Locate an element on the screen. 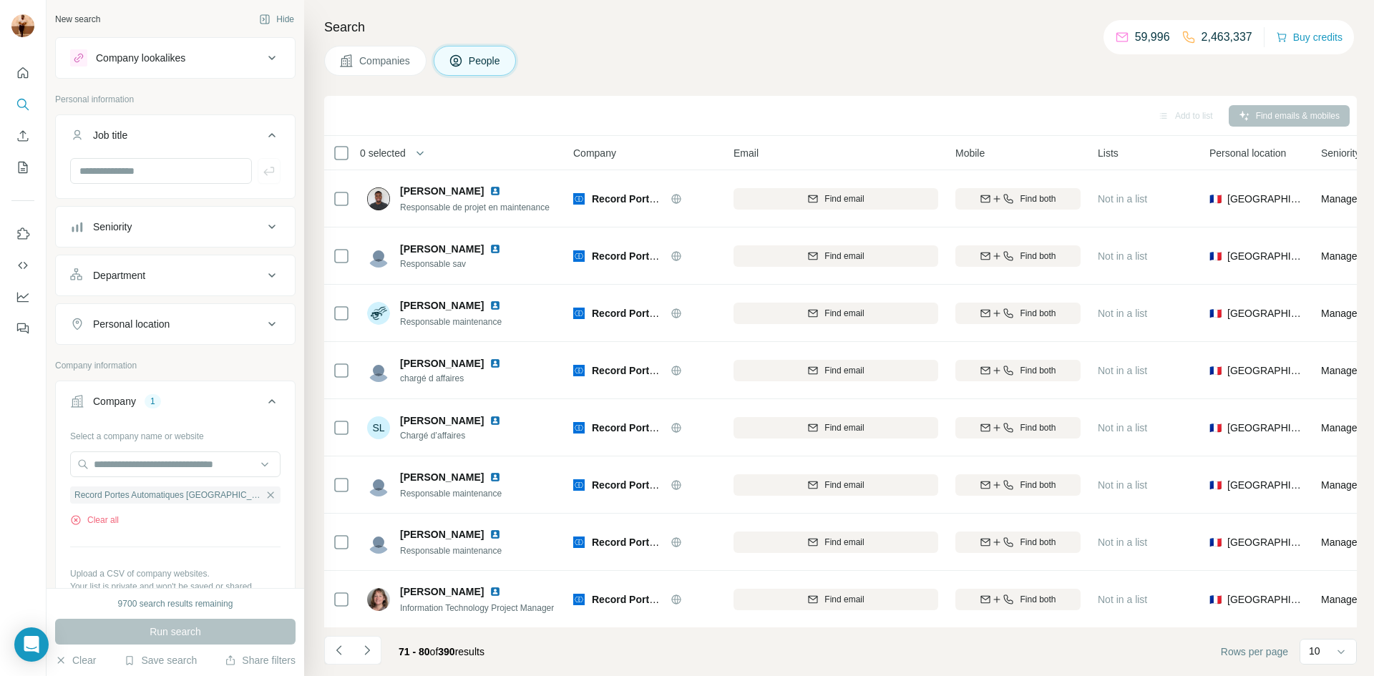  span: 390 is located at coordinates (446, 652).